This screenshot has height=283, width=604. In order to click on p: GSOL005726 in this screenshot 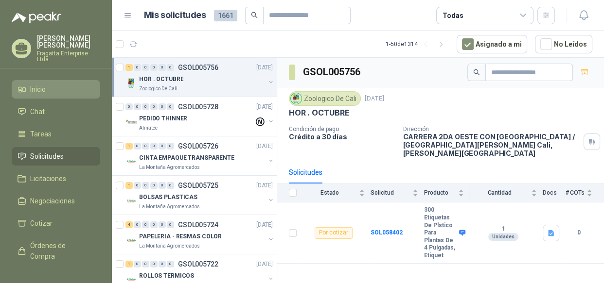, I will do `click(198, 146)`.